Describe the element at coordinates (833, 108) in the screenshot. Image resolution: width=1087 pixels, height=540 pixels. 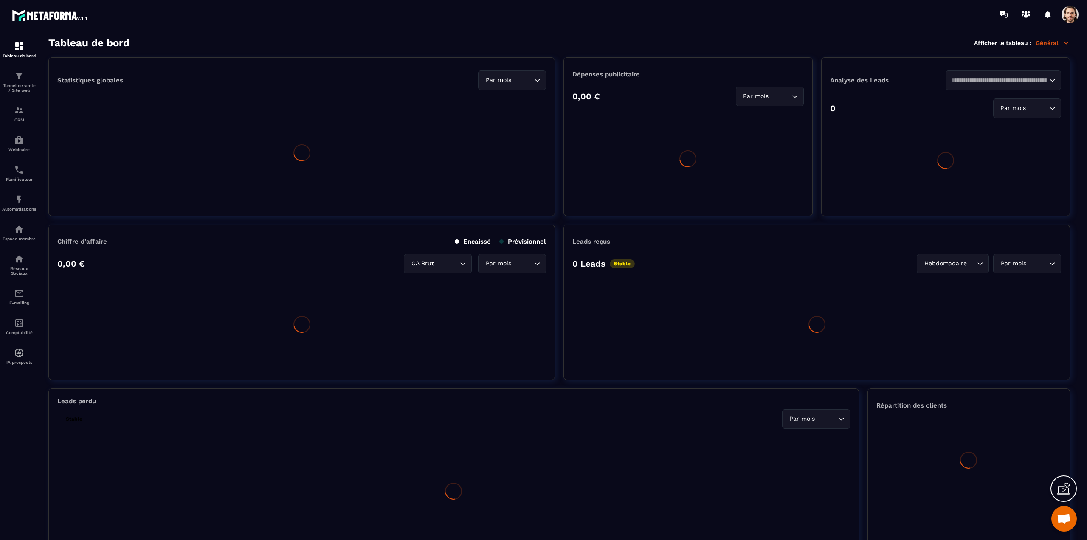
I see `p: 0` at that location.